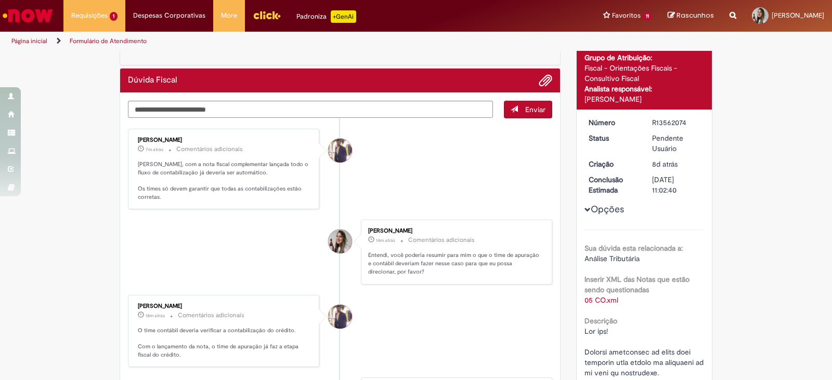 Image resolution: width=832 pixels, height=380 pixels. I want to click on time: 01/10/2025 14:31:34, so click(385, 241).